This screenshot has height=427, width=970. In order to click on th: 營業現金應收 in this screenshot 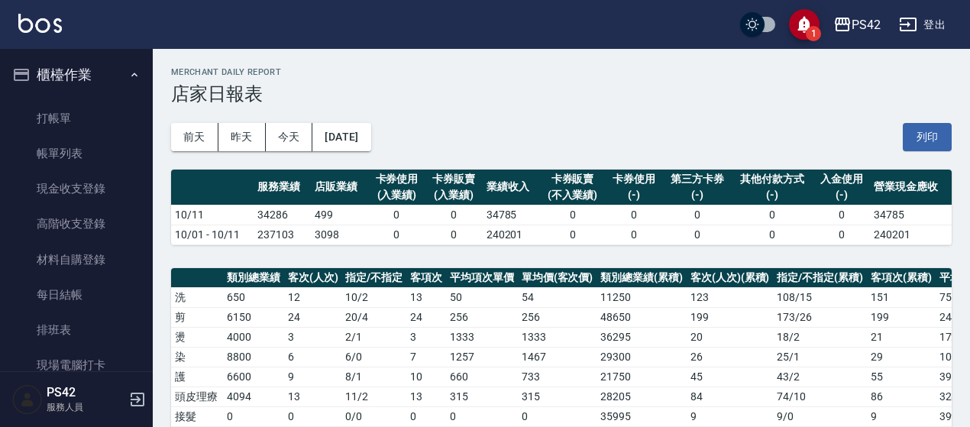, I will do `click(910, 187)`.